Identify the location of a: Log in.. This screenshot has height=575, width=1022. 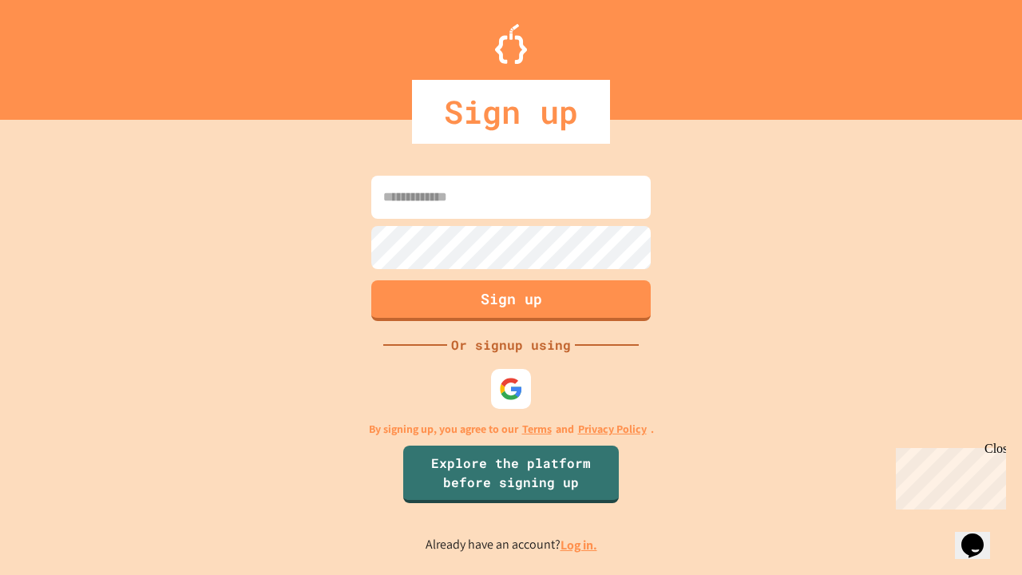
(579, 544).